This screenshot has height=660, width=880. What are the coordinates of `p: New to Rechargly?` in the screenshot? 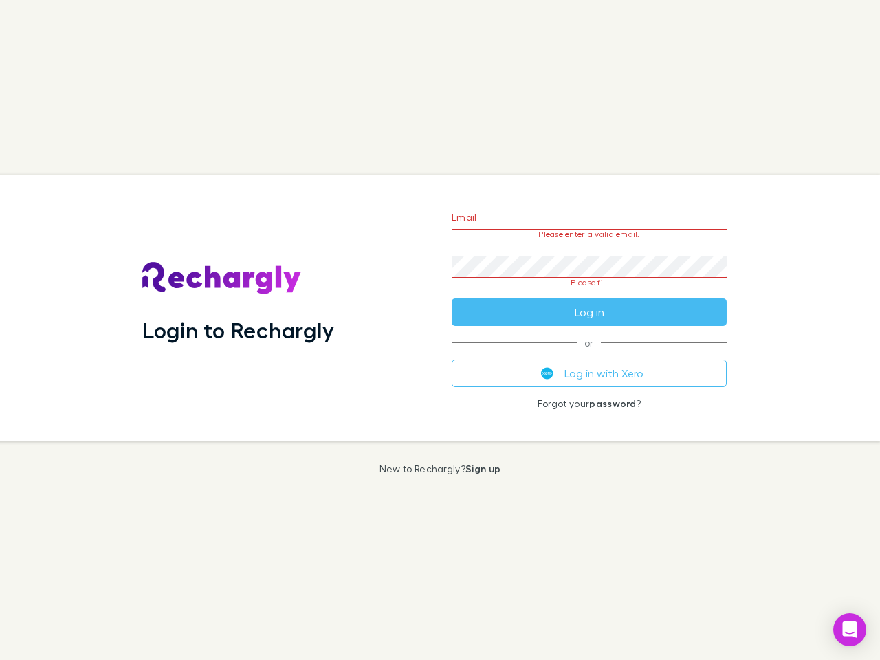 It's located at (440, 469).